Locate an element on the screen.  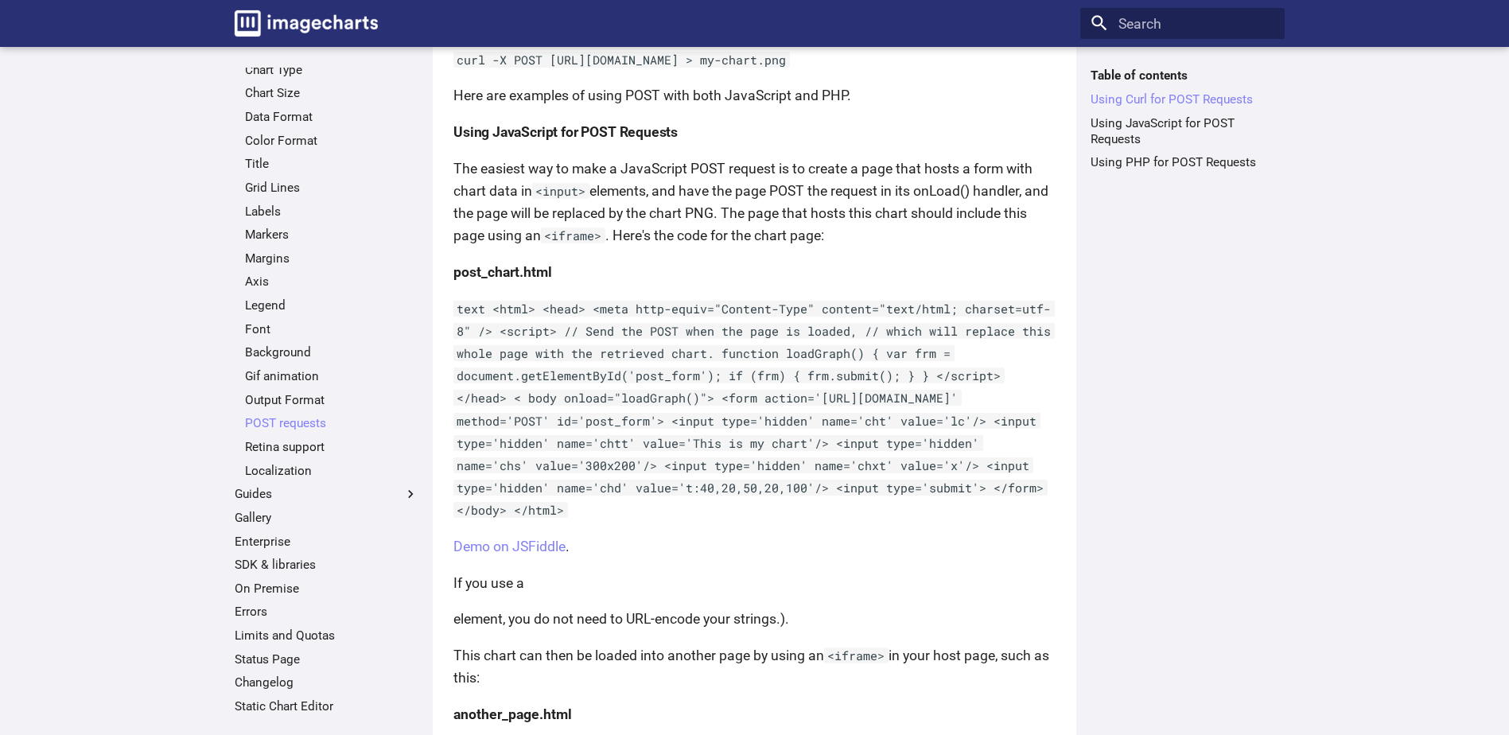
code: <input> is located at coordinates (561, 191).